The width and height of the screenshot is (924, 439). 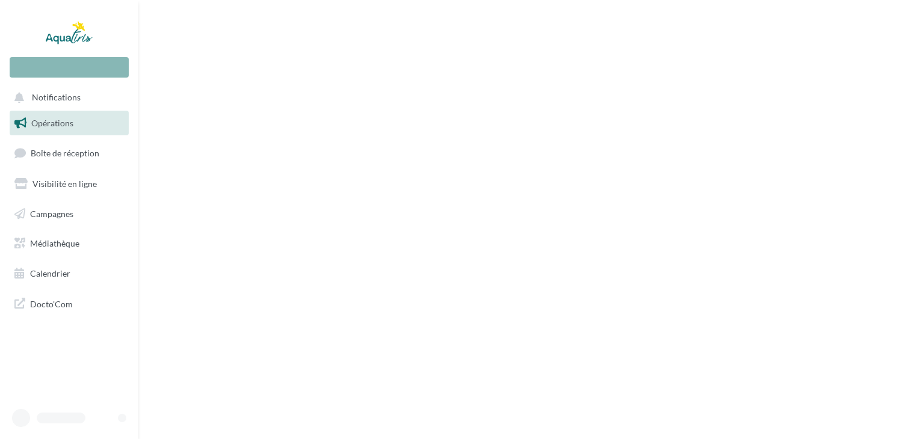 What do you see at coordinates (56, 97) in the screenshot?
I see `span: Notifications` at bounding box center [56, 97].